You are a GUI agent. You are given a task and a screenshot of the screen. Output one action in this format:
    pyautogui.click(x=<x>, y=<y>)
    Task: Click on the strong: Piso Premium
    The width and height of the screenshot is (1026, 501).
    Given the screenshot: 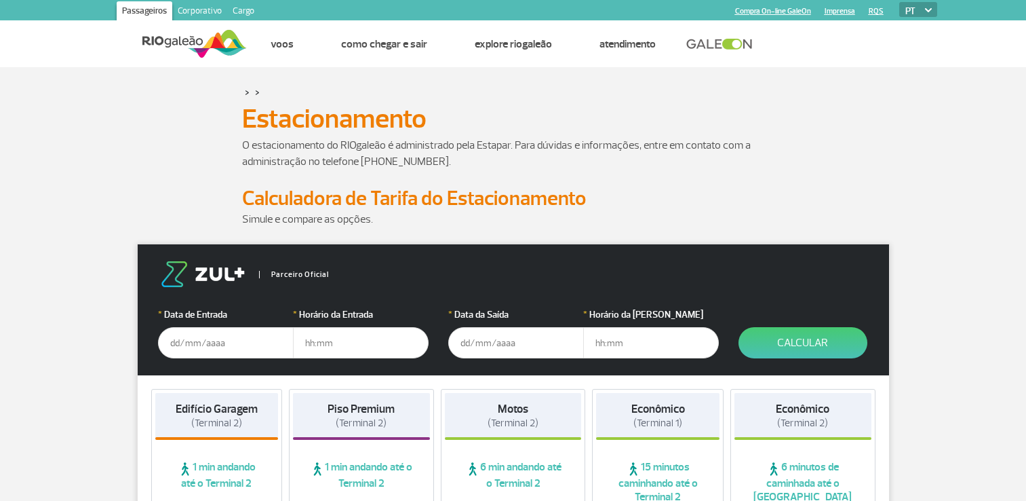 What is the action you would take?
    pyautogui.click(x=361, y=408)
    